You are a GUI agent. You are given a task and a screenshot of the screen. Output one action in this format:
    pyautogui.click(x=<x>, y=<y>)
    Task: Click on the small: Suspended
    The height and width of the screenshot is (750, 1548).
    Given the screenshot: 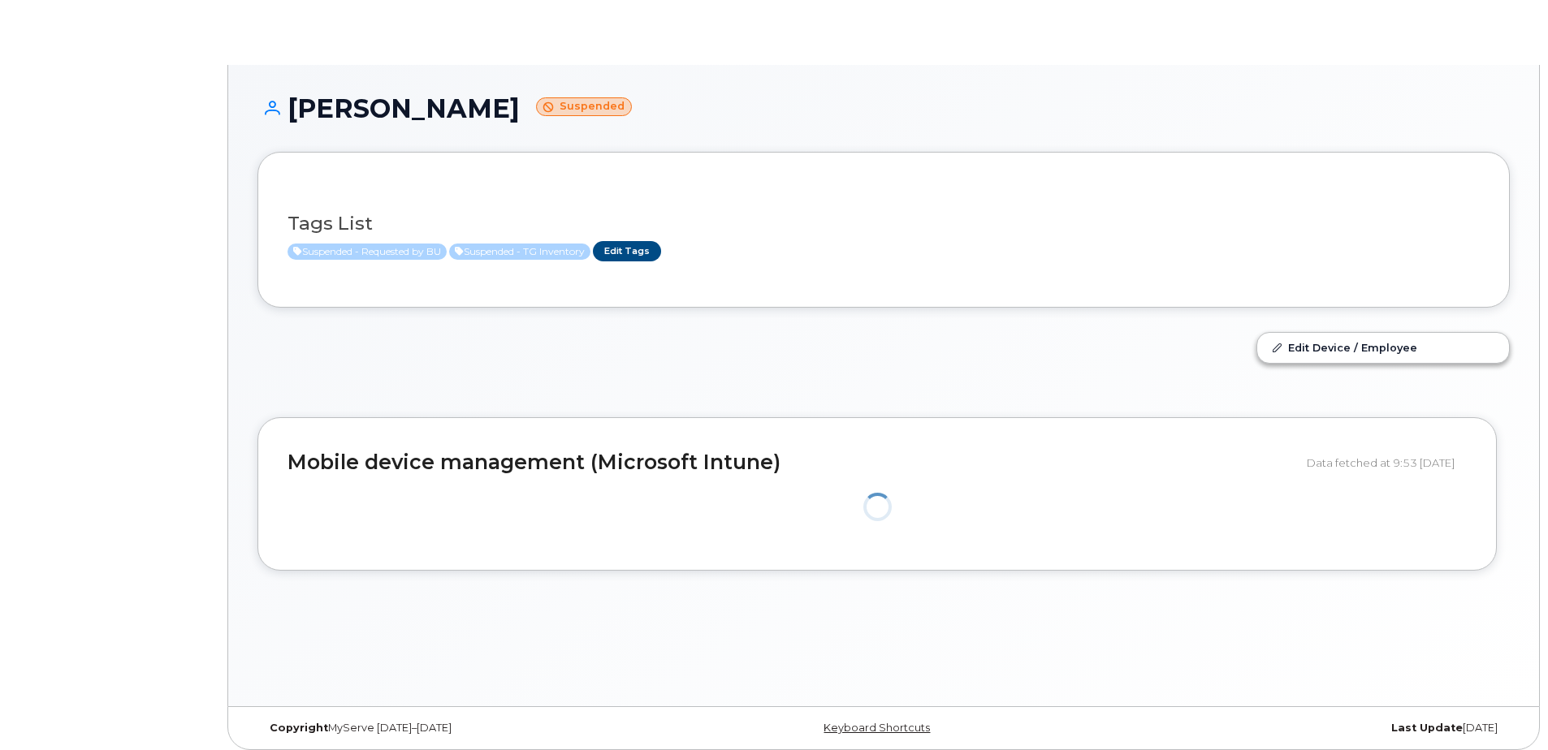 What is the action you would take?
    pyautogui.click(x=584, y=106)
    